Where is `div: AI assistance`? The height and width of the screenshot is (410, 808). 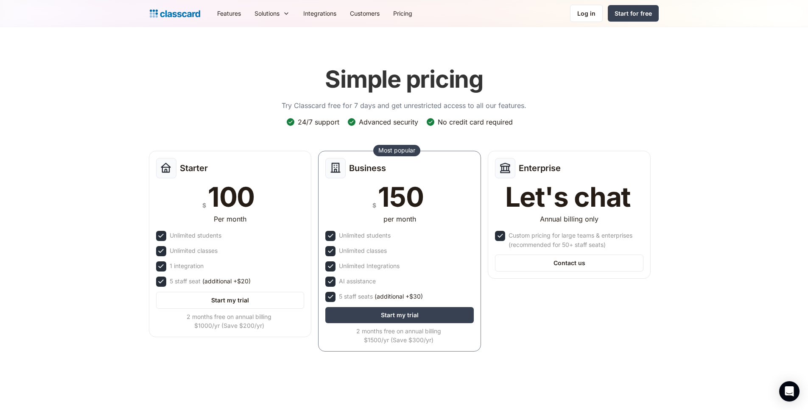
div: AI assistance is located at coordinates (357, 282).